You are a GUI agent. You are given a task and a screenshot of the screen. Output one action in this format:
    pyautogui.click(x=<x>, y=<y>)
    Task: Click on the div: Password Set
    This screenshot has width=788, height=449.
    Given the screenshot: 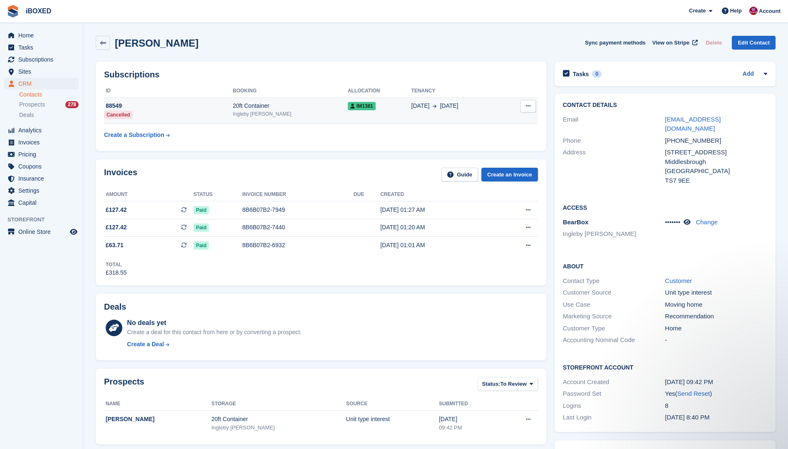 What is the action you would take?
    pyautogui.click(x=614, y=393)
    